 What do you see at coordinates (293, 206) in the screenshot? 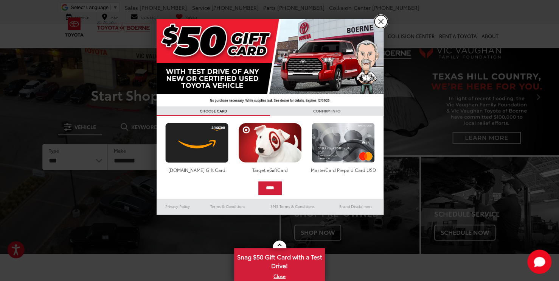
I see `a: SMS Terms & Conditions` at bounding box center [293, 206].